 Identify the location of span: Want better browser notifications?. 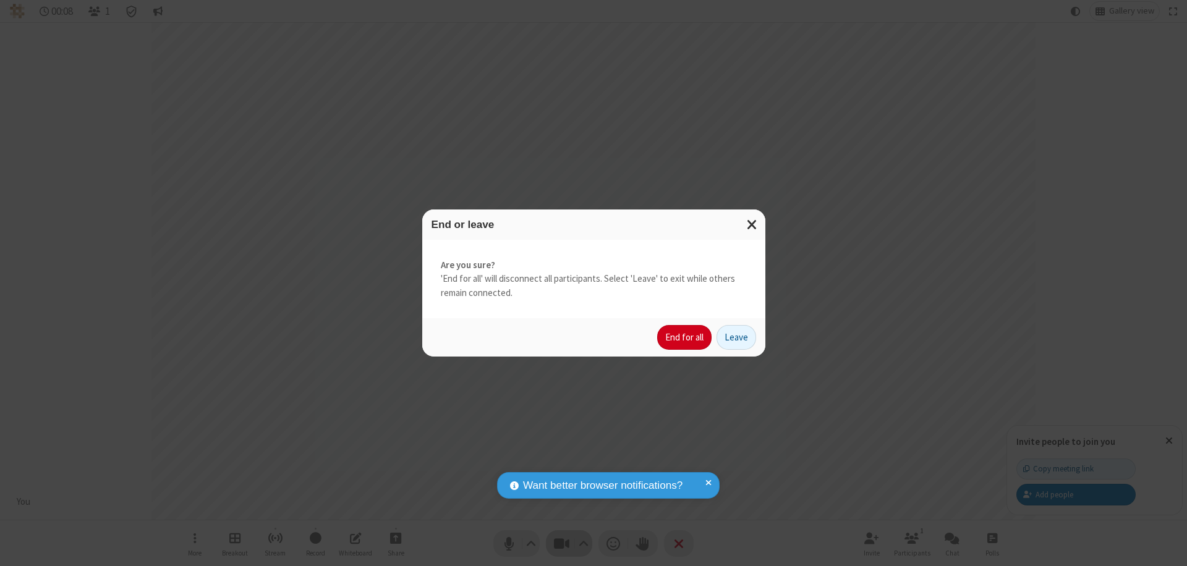
(603, 486).